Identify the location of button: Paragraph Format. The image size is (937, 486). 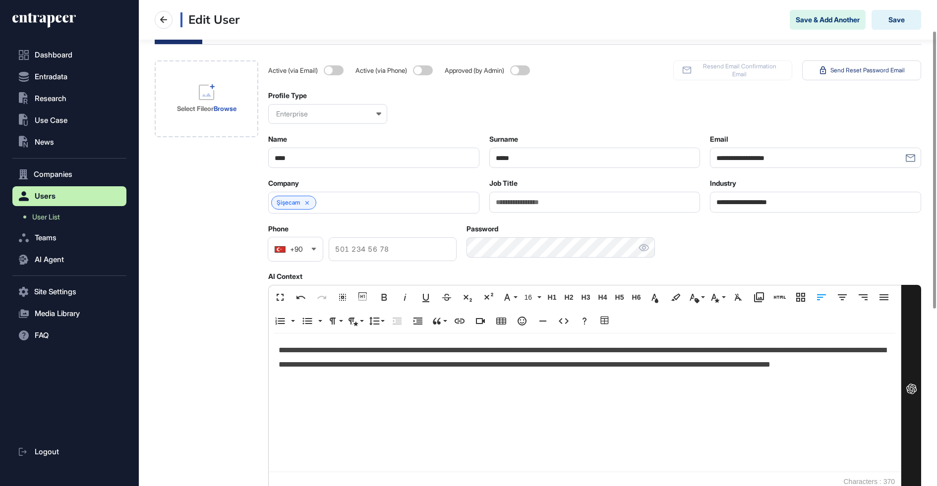
(335, 321).